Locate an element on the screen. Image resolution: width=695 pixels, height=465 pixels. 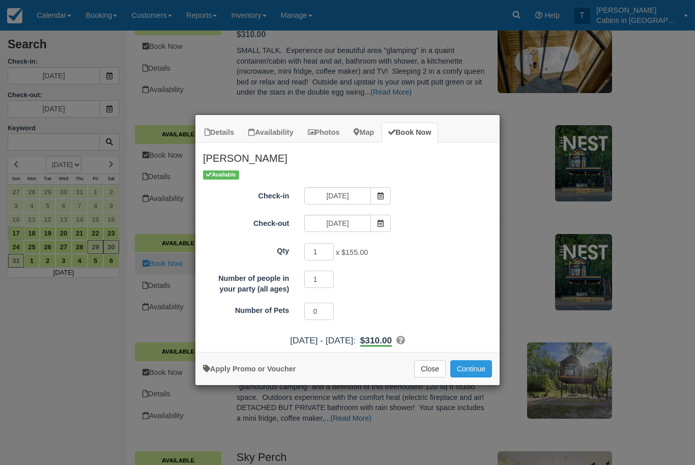
label: Check-in is located at coordinates (246, 194).